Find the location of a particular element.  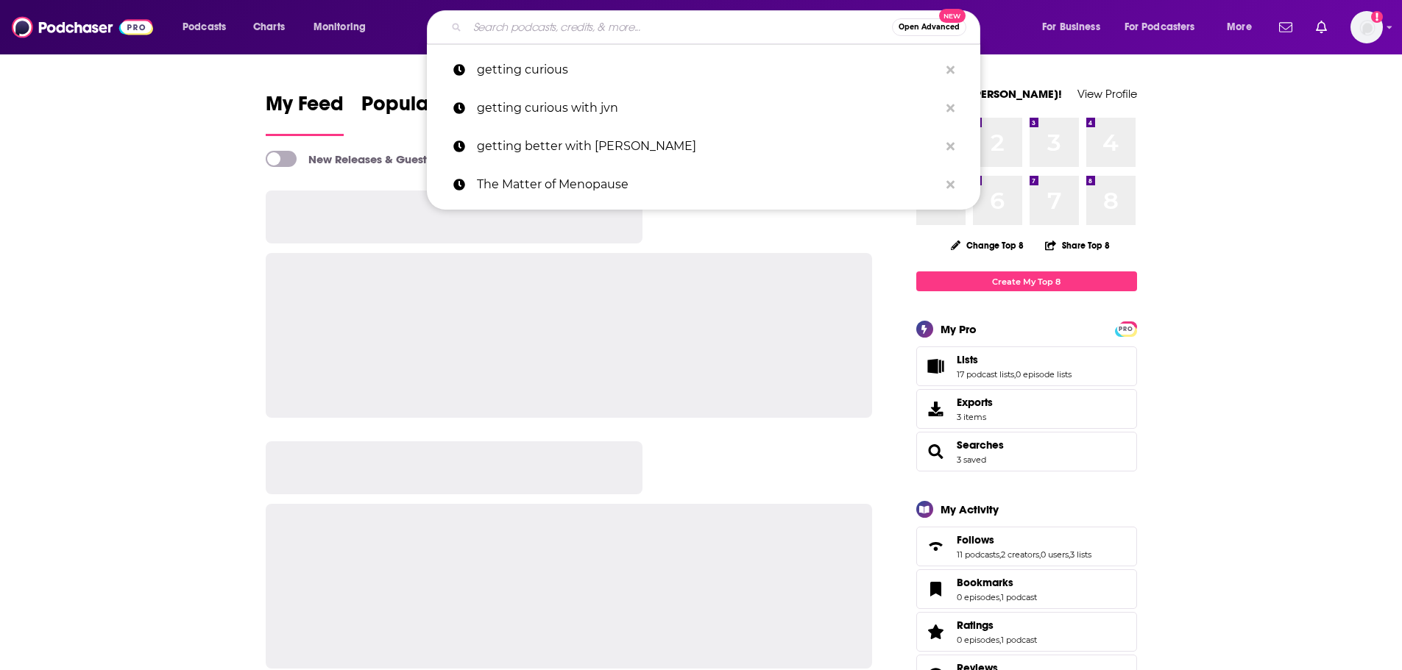

input: Search podcasts, credits, & more... is located at coordinates (679, 27).